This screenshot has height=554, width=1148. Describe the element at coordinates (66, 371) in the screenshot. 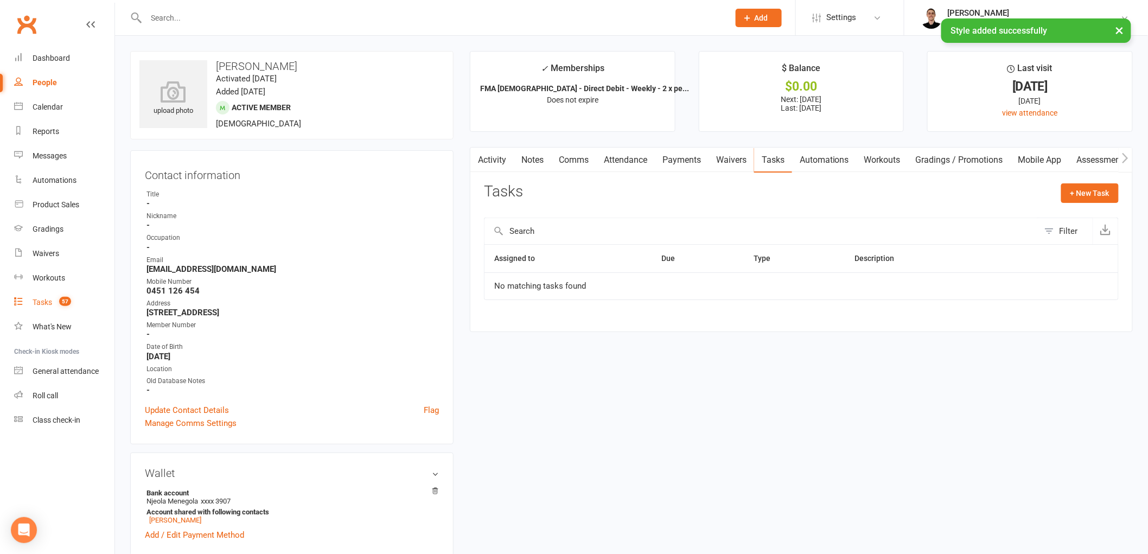

I see `div: General attendance` at that location.